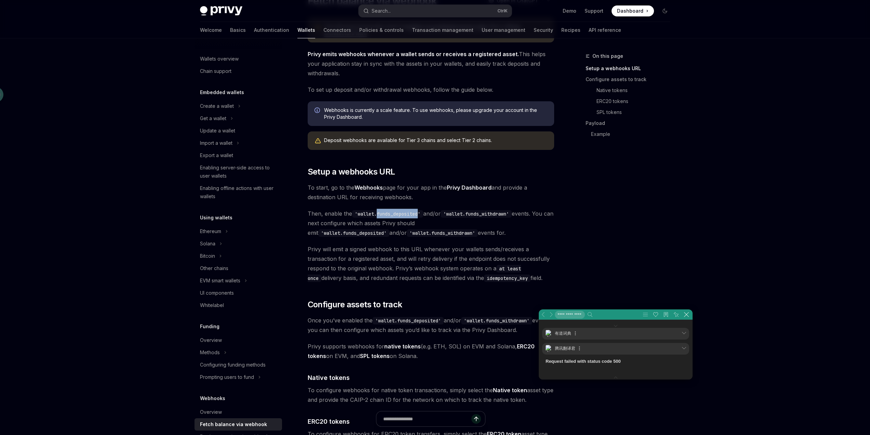 The image size is (870, 435). What do you see at coordinates (431, 351) in the screenshot?
I see `span: Privy supports webhooks for (e.g. ETH, SOL) on EVM and Solana, on EVM, and on Solana.` at bounding box center [431, 351].